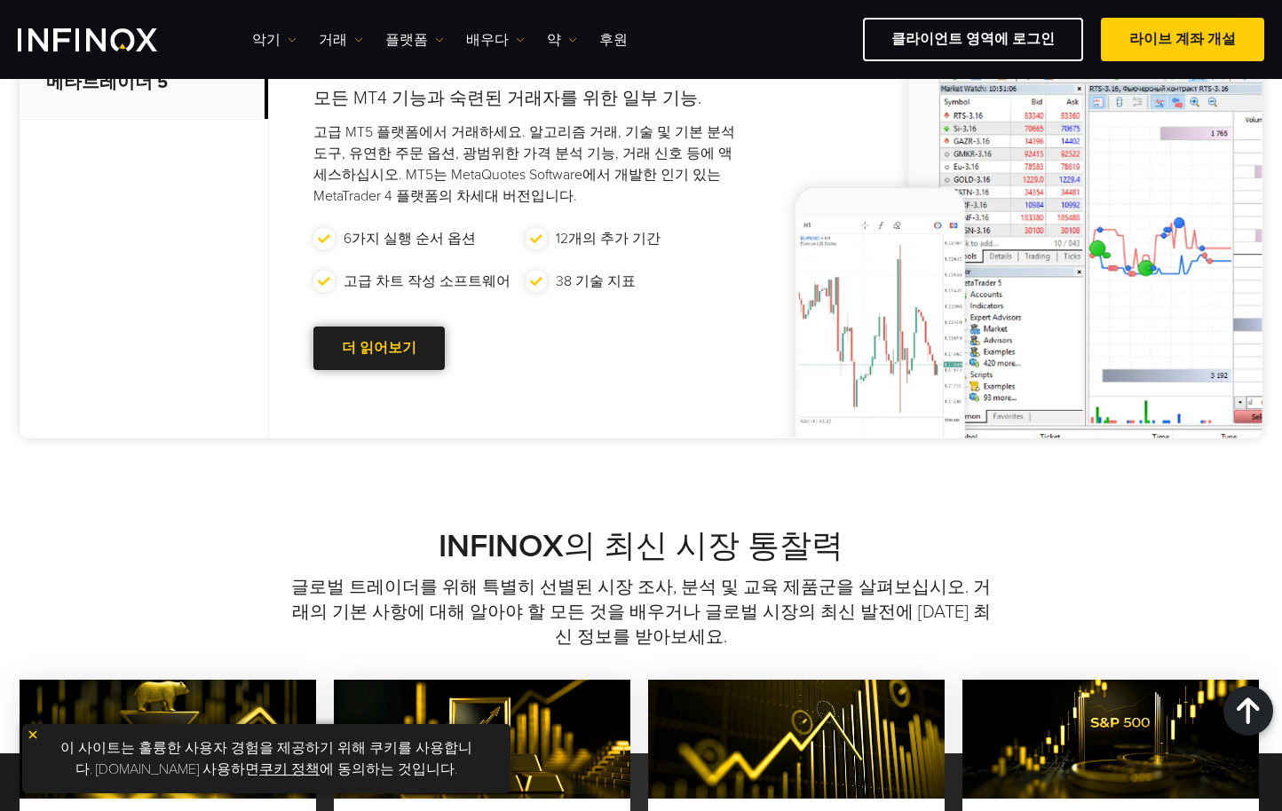 This screenshot has width=1282, height=811. What do you see at coordinates (525, 164) in the screenshot?
I see `p: 고급 MT5 플랫폼에서 거래하세요. 알고리즘 거래, 기술 및 기본 분석 도구, 유연한 주문 옵션, 광범위한 가격 분석 기능, 거래 신호 등에 액세스하십시오. MT5는 Meta...` at bounding box center [525, 164].